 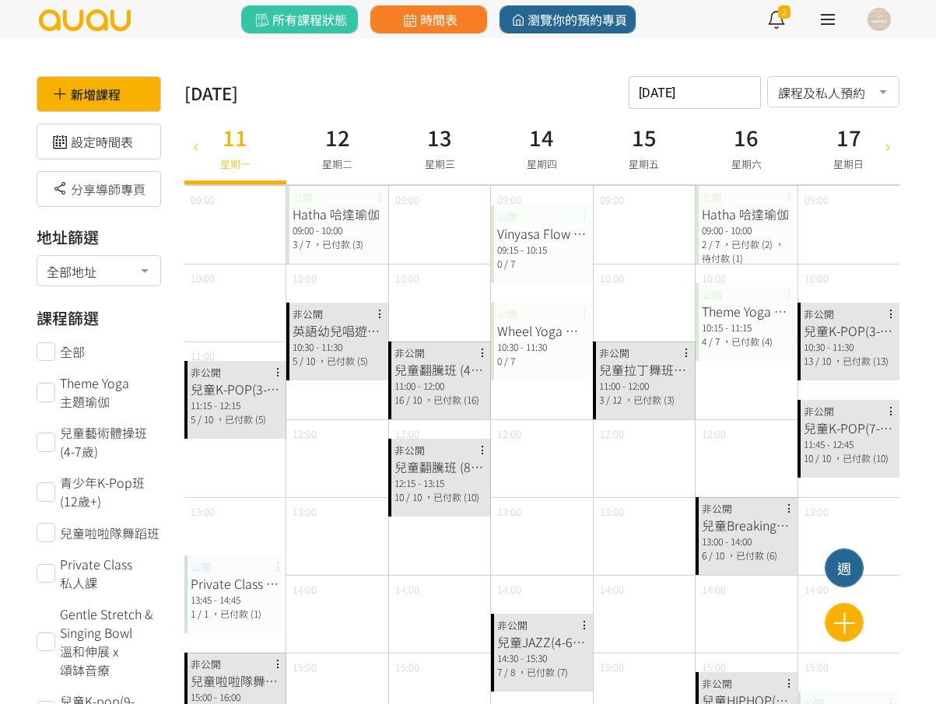 I want to click on div: Wheel Yoga 輪瑜伽, so click(x=542, y=331).